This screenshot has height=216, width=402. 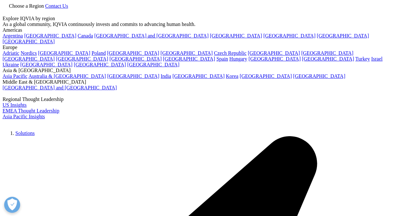 I want to click on div: As a global community, IQVIA continuously invests and commits to advancing human health., so click(x=201, y=24).